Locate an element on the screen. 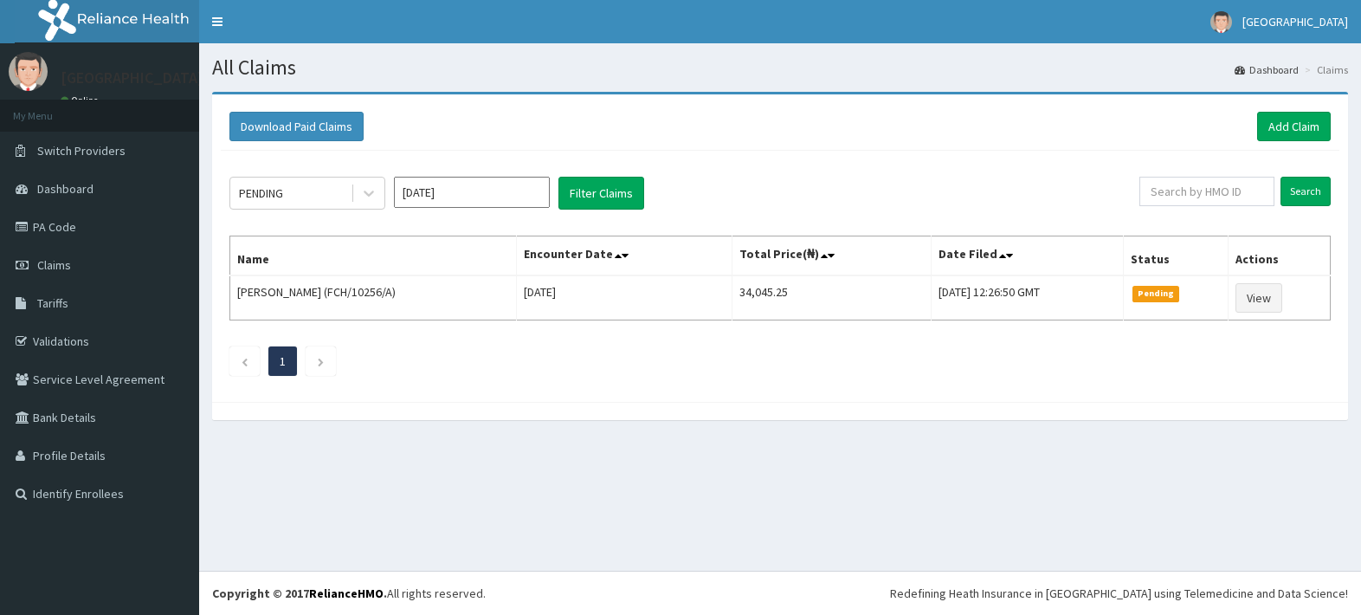 This screenshot has width=1361, height=615. span: Claims is located at coordinates (54, 265).